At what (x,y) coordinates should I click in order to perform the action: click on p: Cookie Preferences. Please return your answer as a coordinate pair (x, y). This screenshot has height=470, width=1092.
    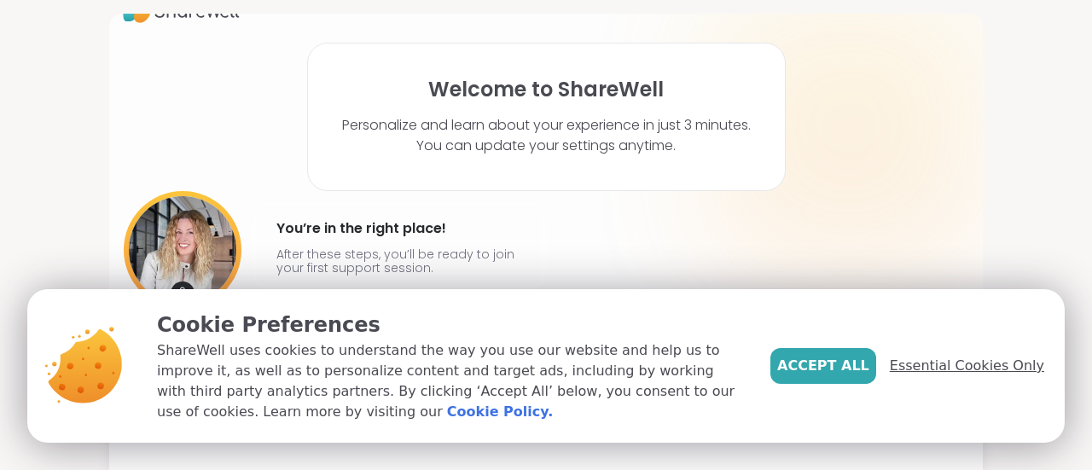
    Looking at the image, I should click on (449, 325).